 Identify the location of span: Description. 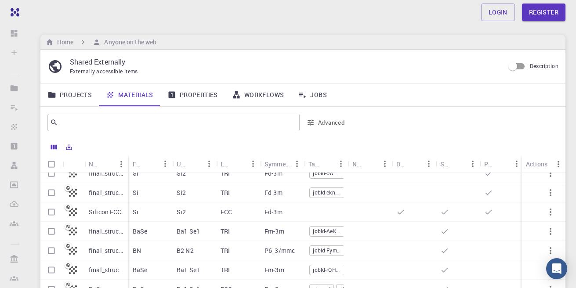
(544, 66).